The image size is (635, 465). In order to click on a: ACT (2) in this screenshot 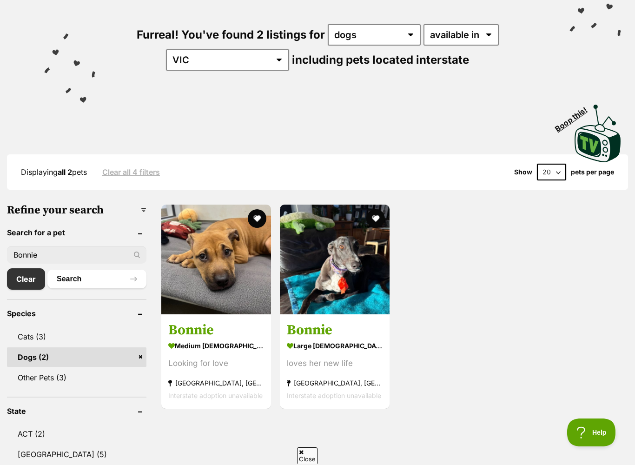, I will do `click(77, 434)`.